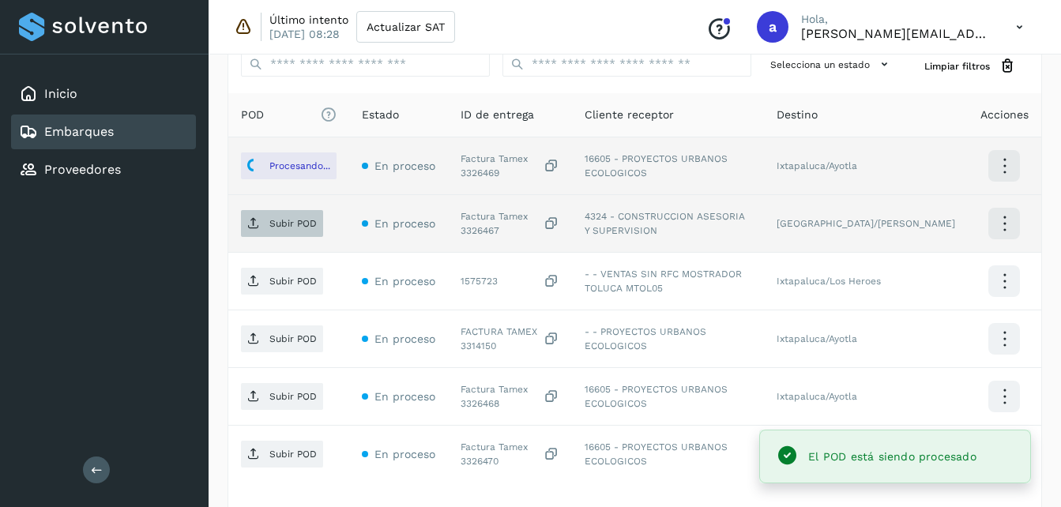  Describe the element at coordinates (797, 115) in the screenshot. I see `span: Destino` at that location.